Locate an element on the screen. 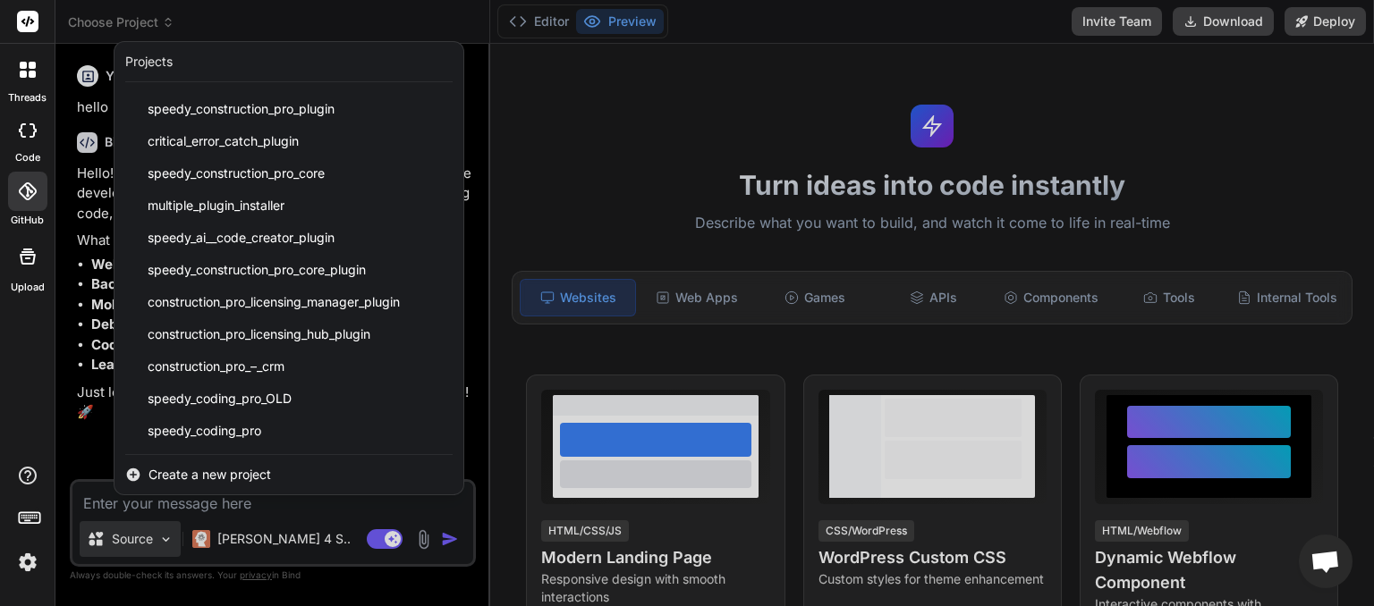 This screenshot has width=1374, height=606. span: speedy_coding_pro_OLD is located at coordinates (219, 399).